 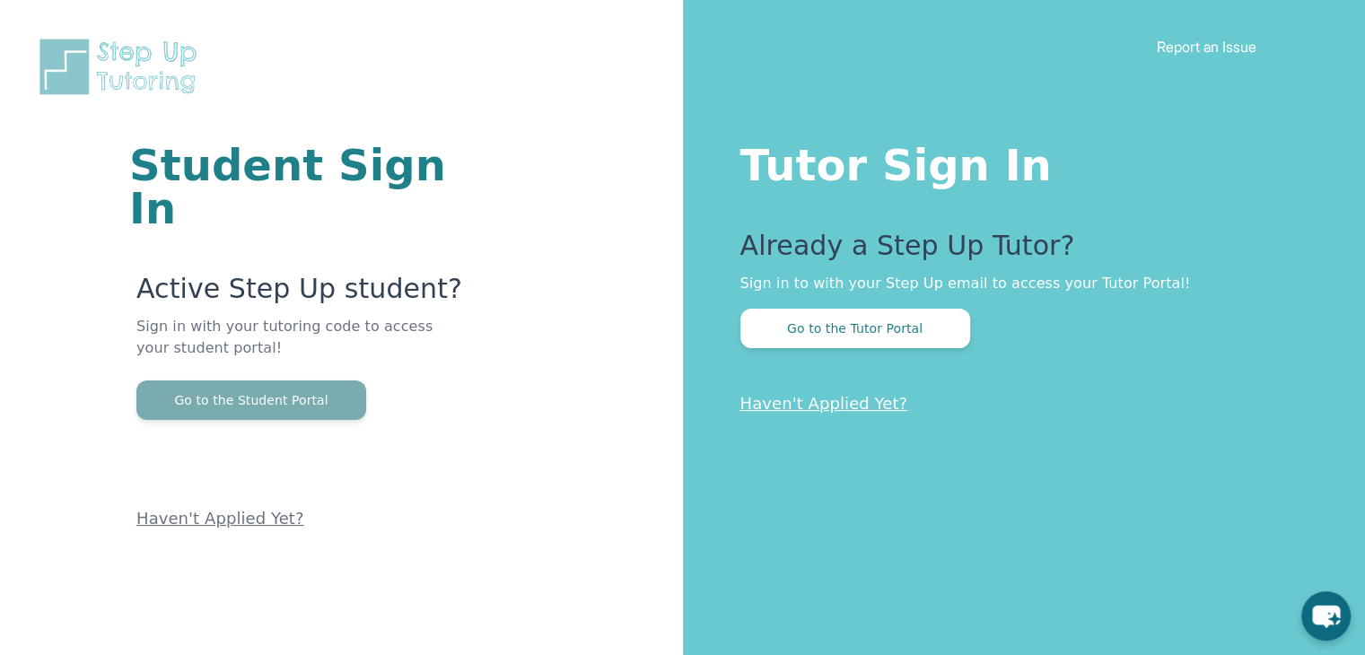 I want to click on p: Already a Step Up Tutor?, so click(x=1017, y=251).